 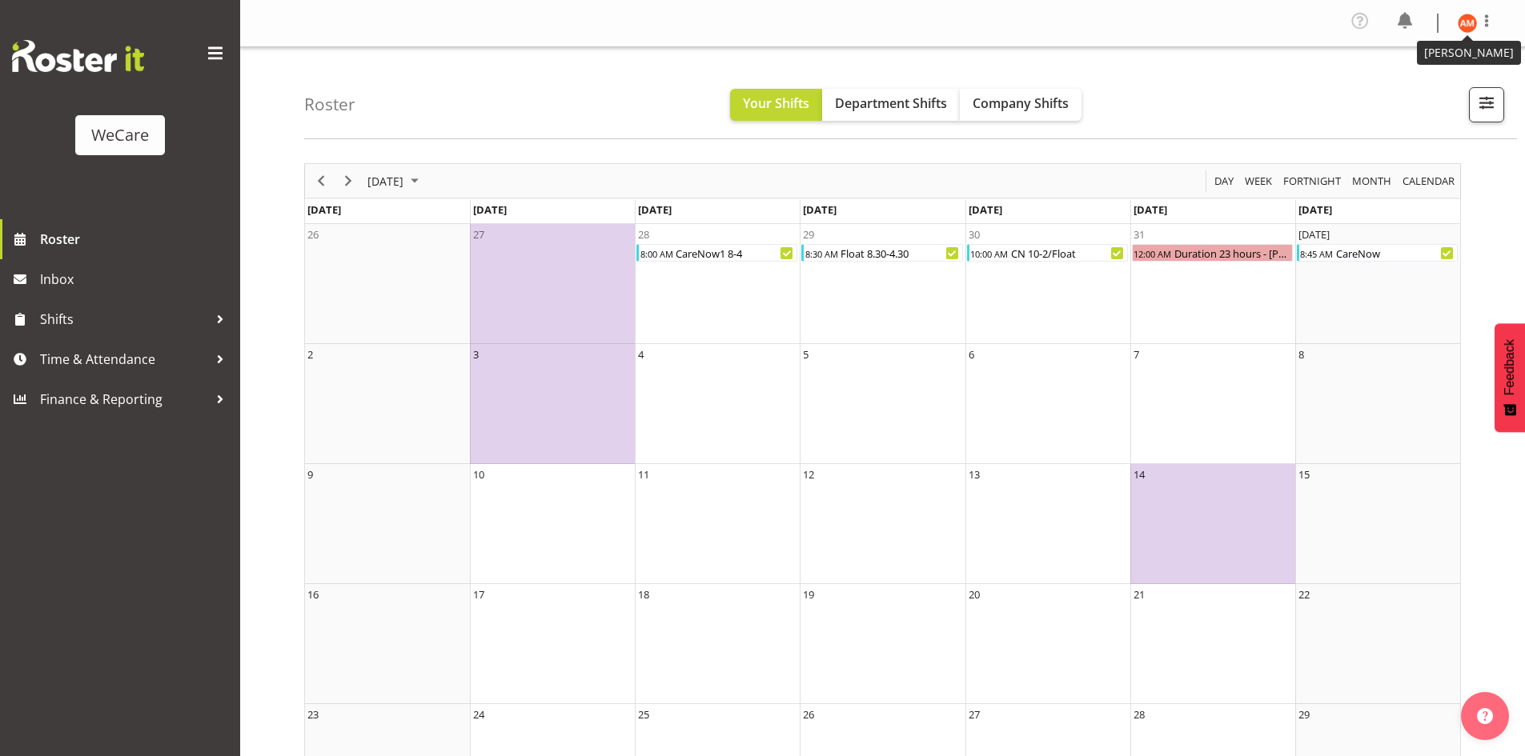 What do you see at coordinates (1377, 644) in the screenshot?
I see `td: Saturday, November 22, 2025` at bounding box center [1377, 644].